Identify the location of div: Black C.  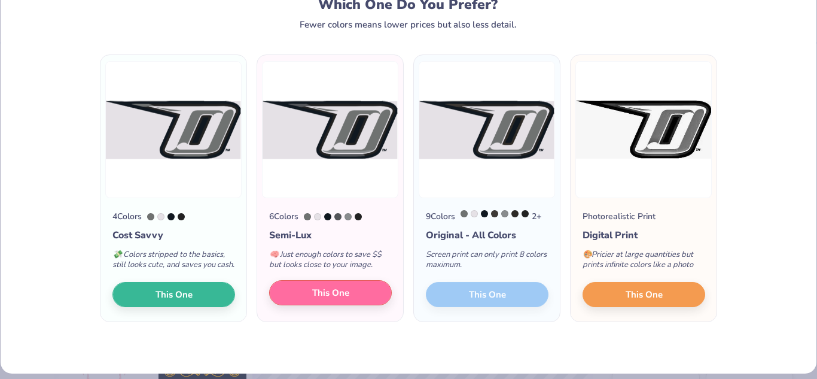
(515, 213).